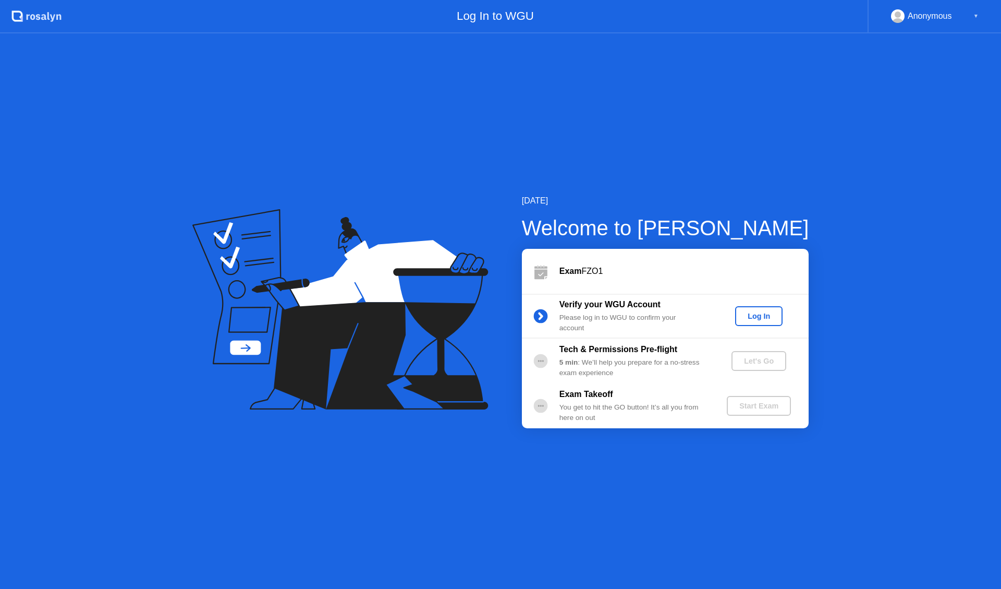 The height and width of the screenshot is (589, 1001). What do you see at coordinates (759, 316) in the screenshot?
I see `button: Log In` at bounding box center [759, 316].